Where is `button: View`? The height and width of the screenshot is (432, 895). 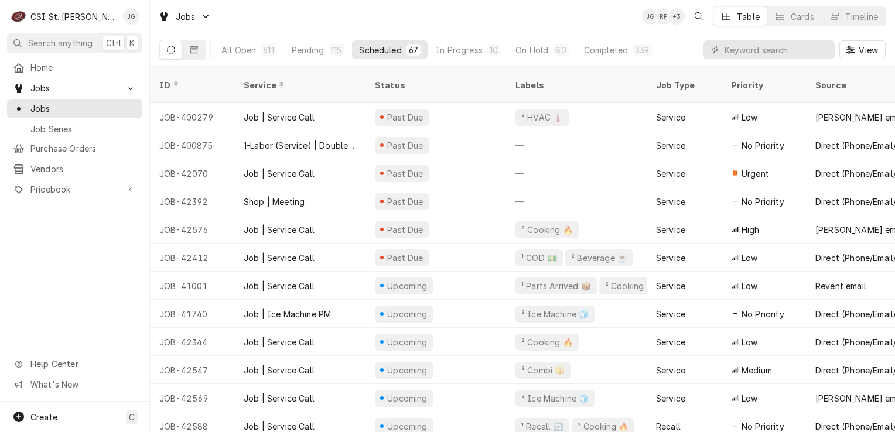
button: View is located at coordinates (862, 50).